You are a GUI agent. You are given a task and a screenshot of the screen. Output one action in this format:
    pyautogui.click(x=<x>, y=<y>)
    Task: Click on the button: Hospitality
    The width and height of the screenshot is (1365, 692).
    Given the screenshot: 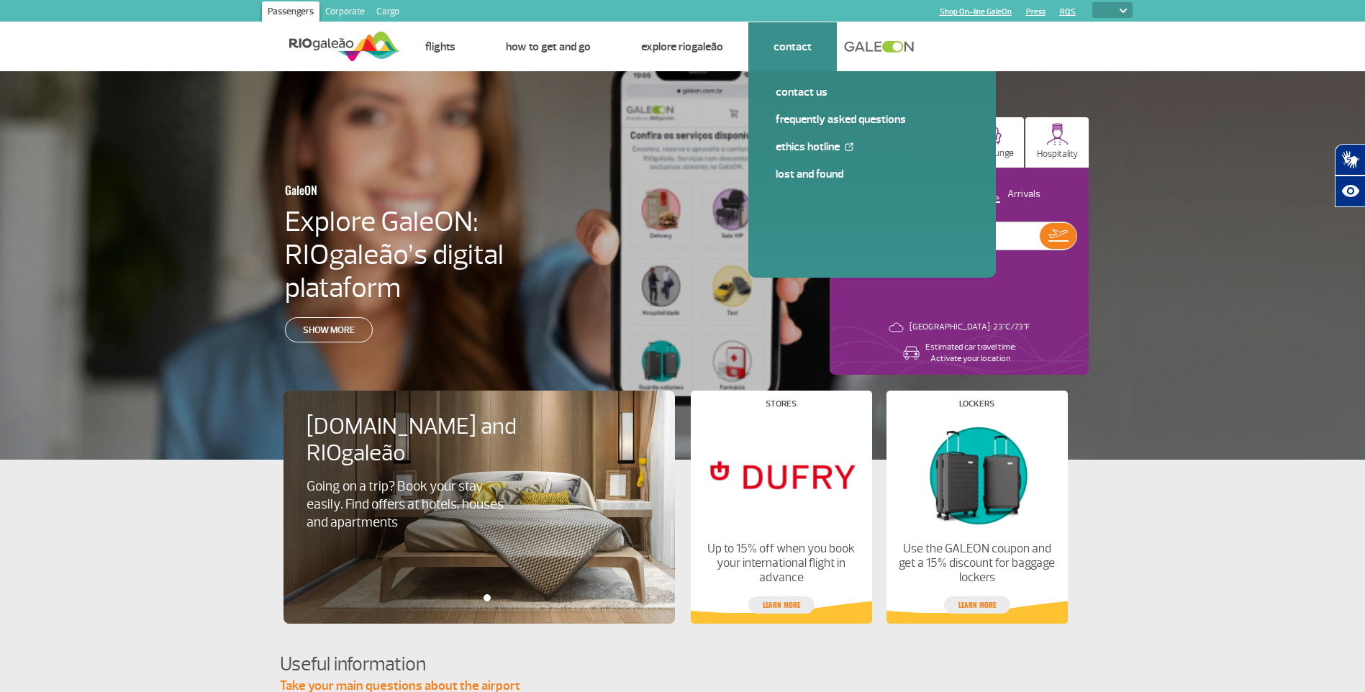 What is the action you would take?
    pyautogui.click(x=1057, y=142)
    